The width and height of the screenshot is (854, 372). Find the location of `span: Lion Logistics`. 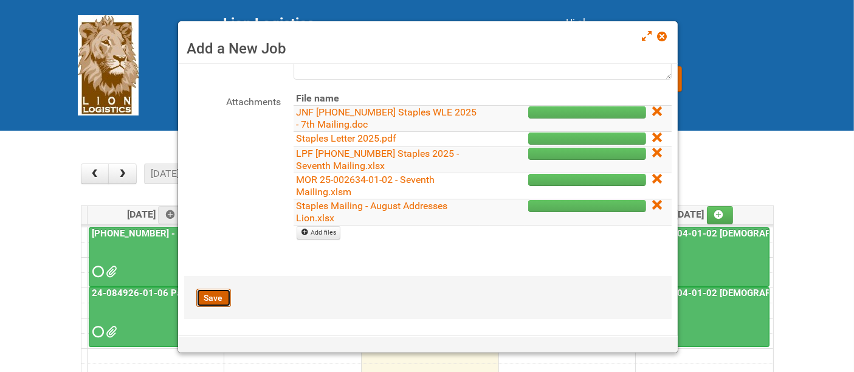

span: Lion Logistics is located at coordinates (269, 24).